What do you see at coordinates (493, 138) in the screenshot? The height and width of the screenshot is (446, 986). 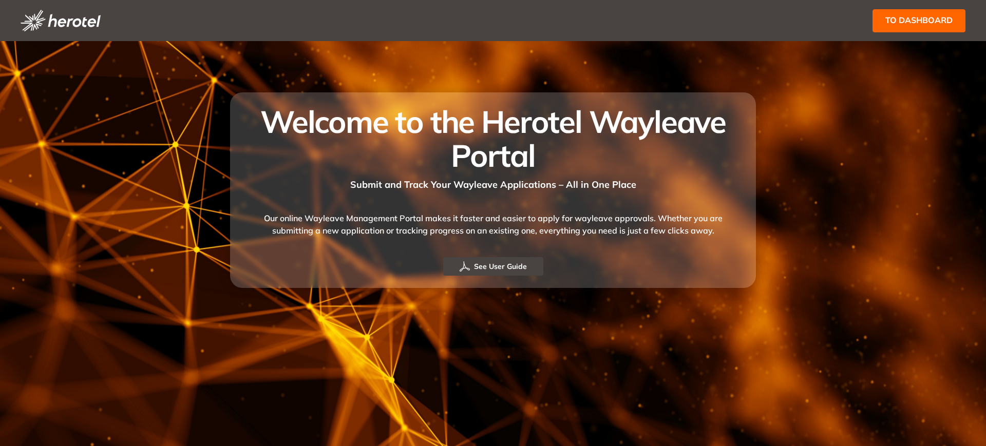 I see `span: Welcome to the Herotel Wayleave Portal` at bounding box center [493, 138].